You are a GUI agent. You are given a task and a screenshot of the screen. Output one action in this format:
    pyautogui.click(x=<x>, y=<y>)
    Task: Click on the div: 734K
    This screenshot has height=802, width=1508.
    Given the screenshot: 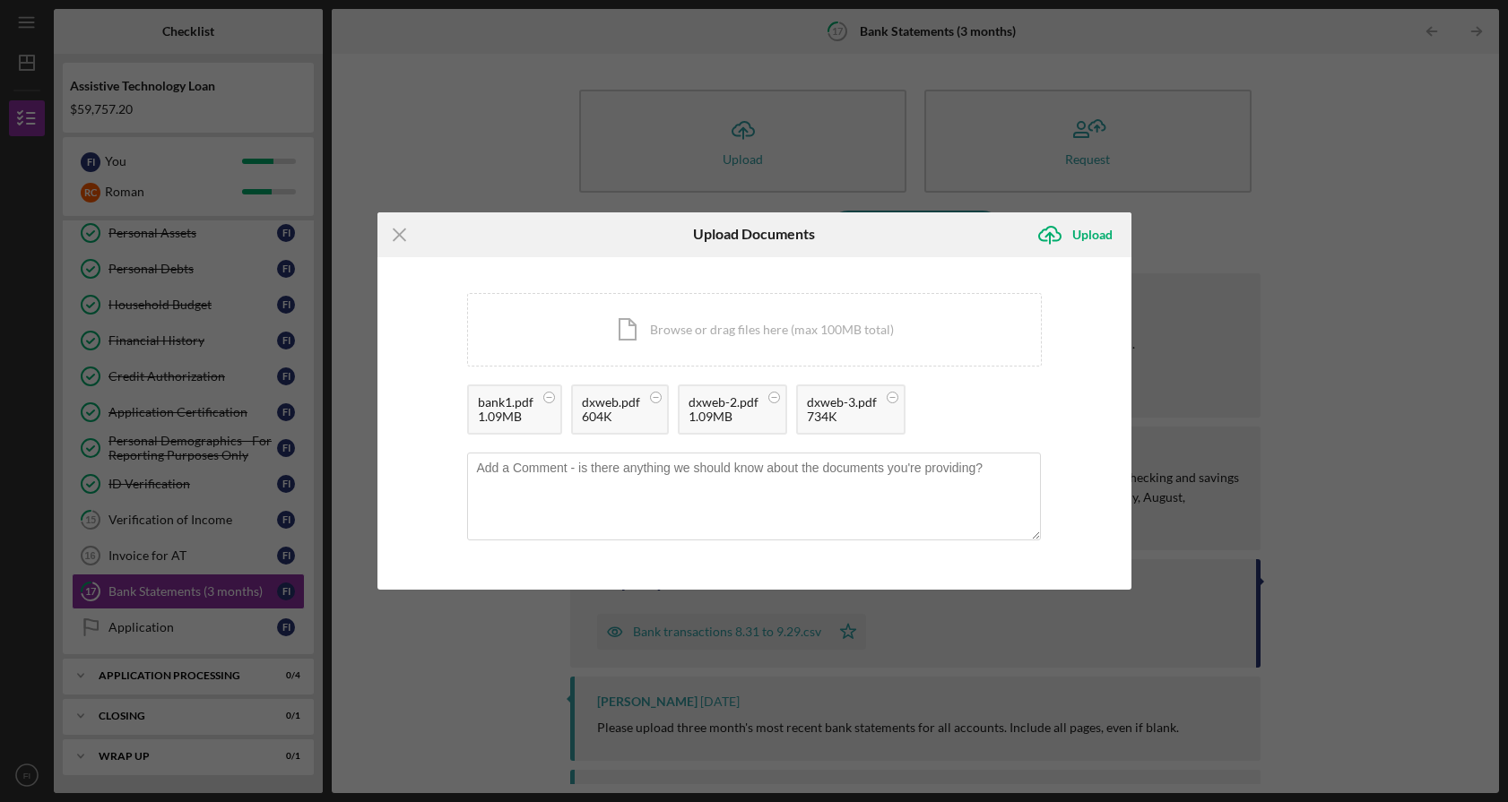 What is the action you would take?
    pyautogui.click(x=842, y=417)
    